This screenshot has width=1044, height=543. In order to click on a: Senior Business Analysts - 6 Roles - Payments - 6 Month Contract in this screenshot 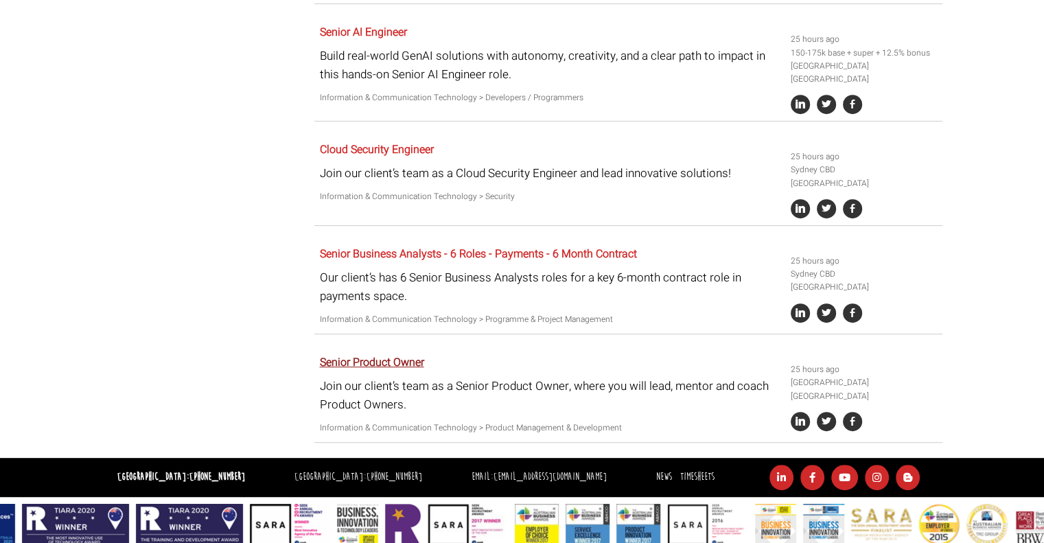, I will do `click(478, 254)`.